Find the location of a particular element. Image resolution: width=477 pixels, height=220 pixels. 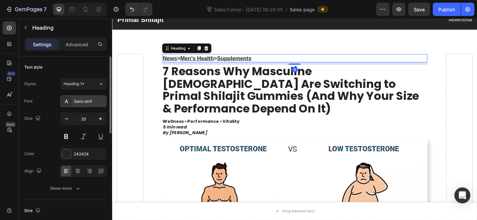

div: Publish is located at coordinates (447, 9).